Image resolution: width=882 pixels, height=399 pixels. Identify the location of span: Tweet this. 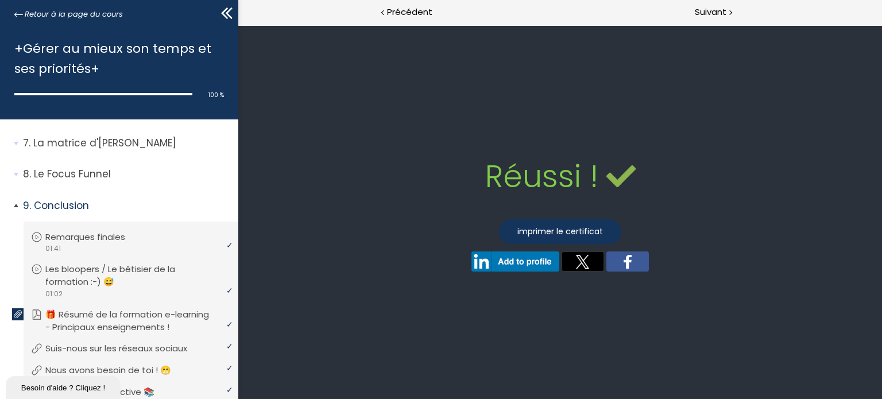
(344, 236).